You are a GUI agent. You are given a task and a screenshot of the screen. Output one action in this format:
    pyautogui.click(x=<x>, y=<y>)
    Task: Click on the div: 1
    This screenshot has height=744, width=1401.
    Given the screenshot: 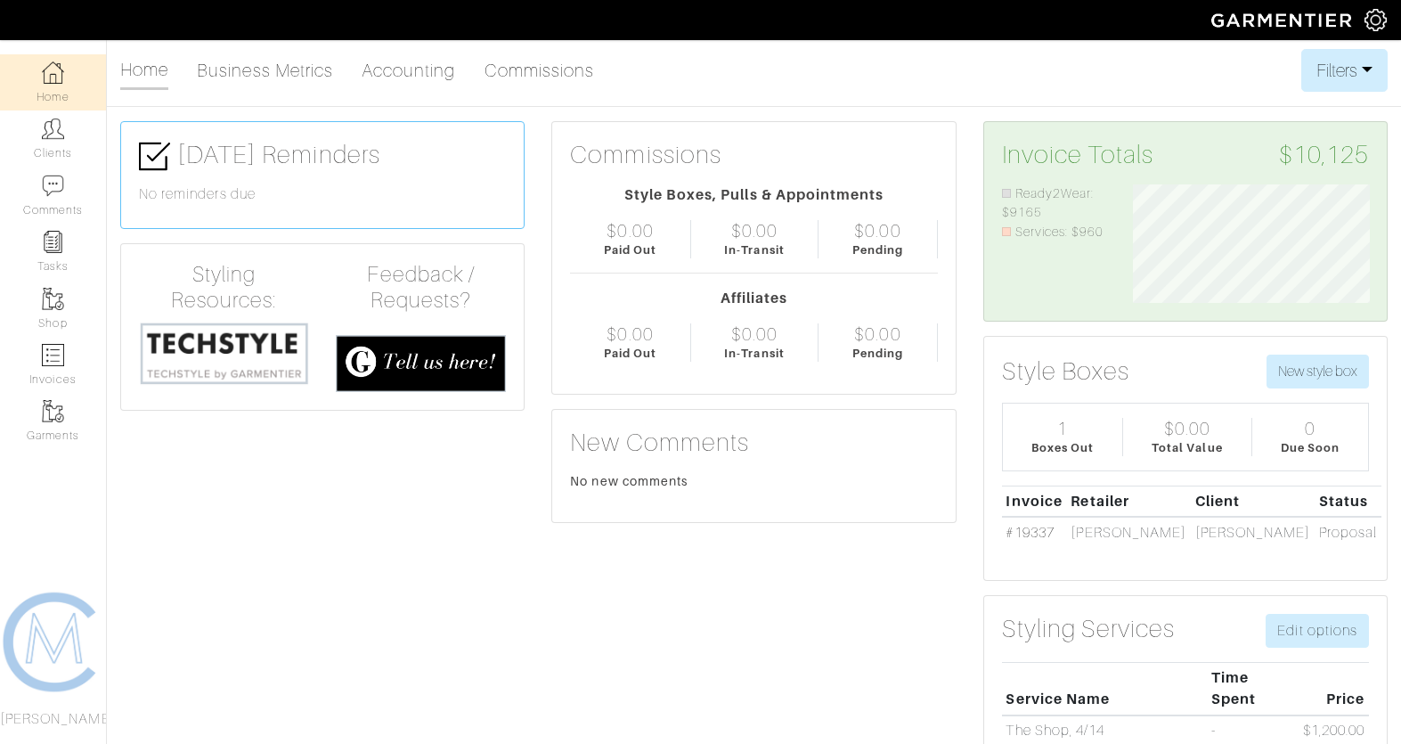 What is the action you would take?
    pyautogui.click(x=1063, y=428)
    